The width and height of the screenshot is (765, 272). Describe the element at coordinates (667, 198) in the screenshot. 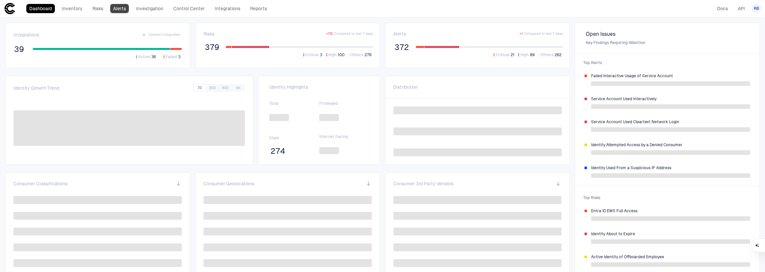

I see `span: Top Risks` at that location.